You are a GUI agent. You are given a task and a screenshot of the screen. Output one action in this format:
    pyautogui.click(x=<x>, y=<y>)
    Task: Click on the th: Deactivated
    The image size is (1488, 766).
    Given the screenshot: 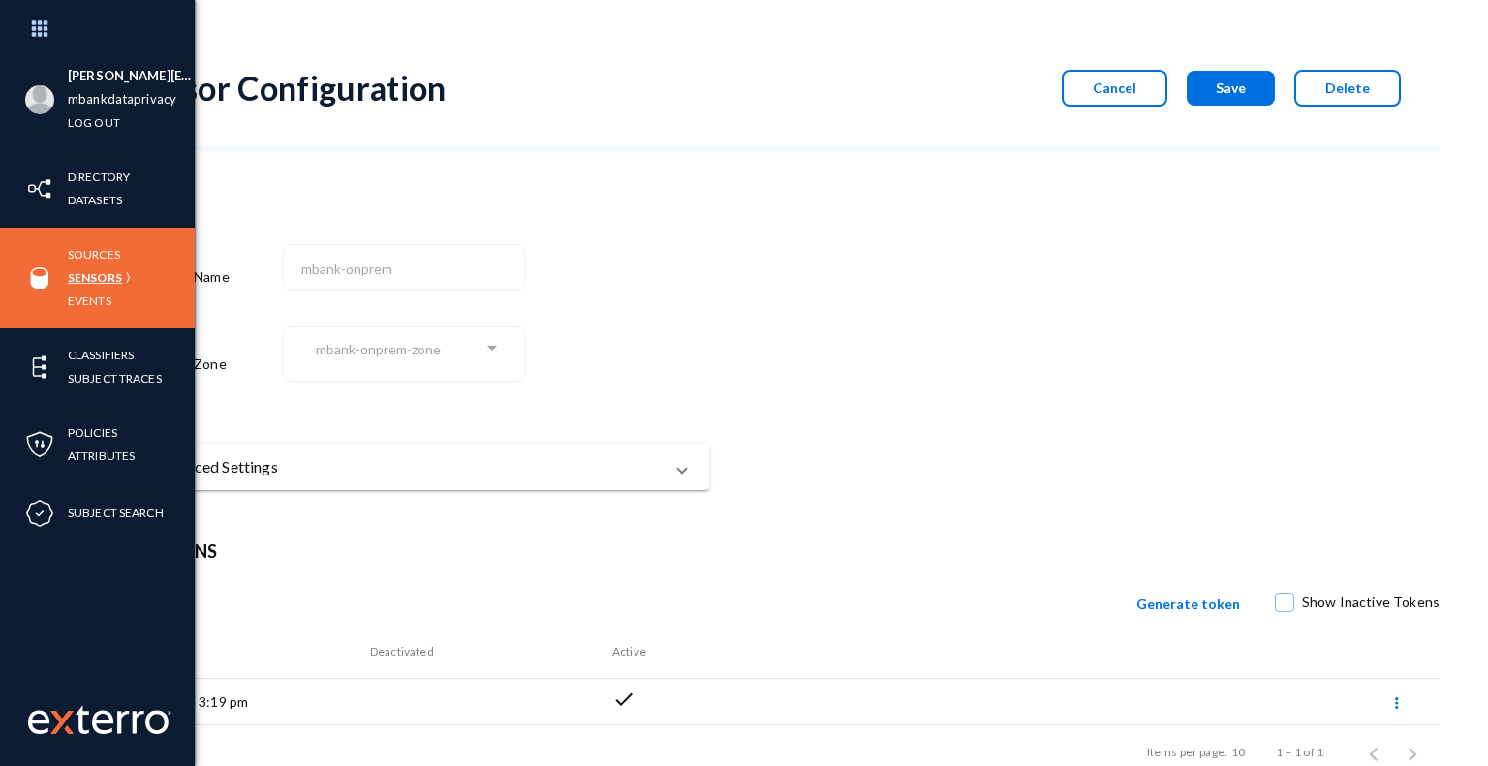 What is the action you would take?
    pyautogui.click(x=491, y=652)
    